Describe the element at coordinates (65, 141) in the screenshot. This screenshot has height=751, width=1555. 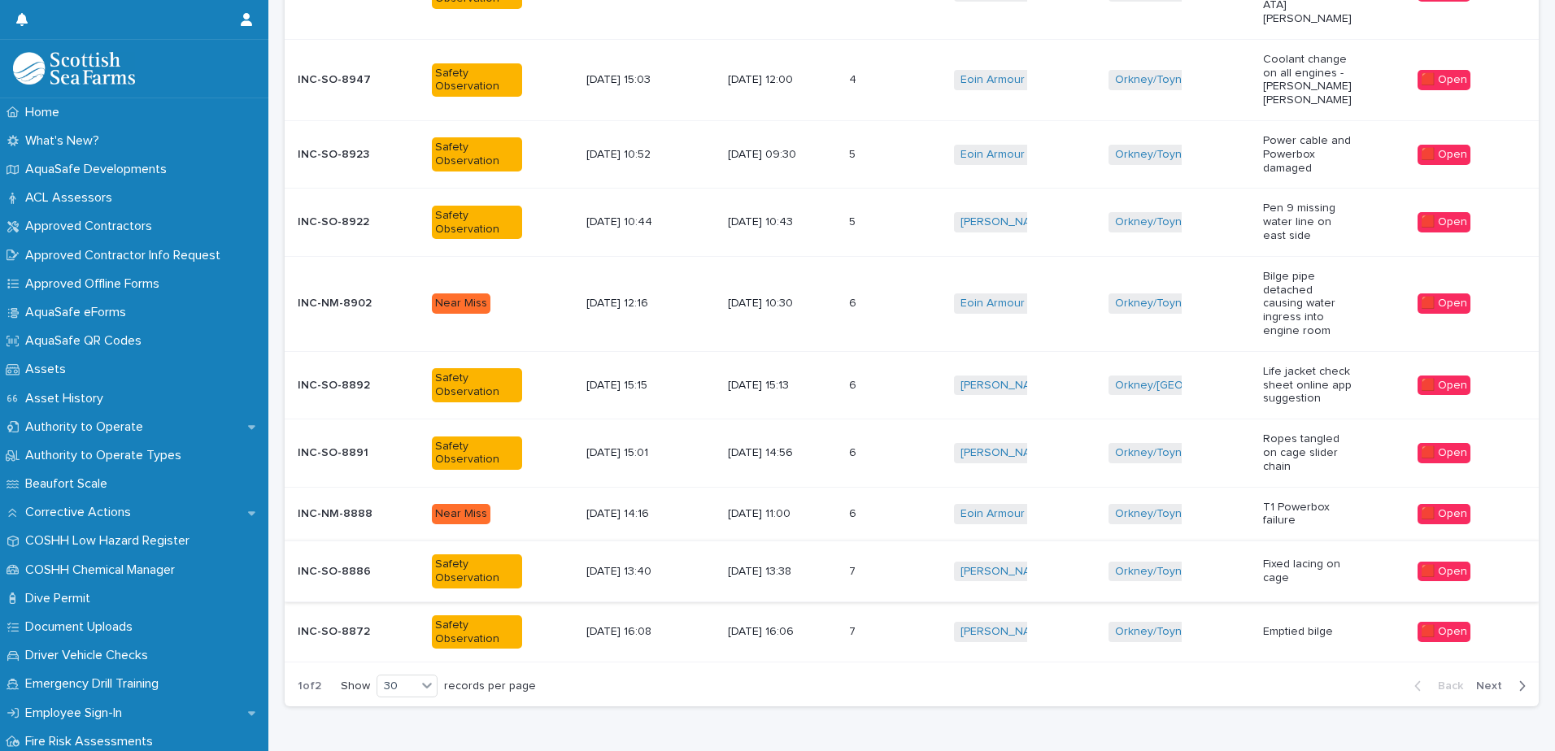
I see `p: What's New?` at that location.